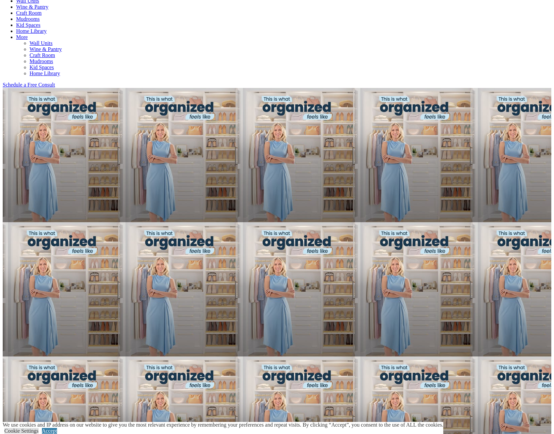 The image size is (554, 434). What do you see at coordinates (41, 43) in the screenshot?
I see `a: Wall Units` at bounding box center [41, 43].